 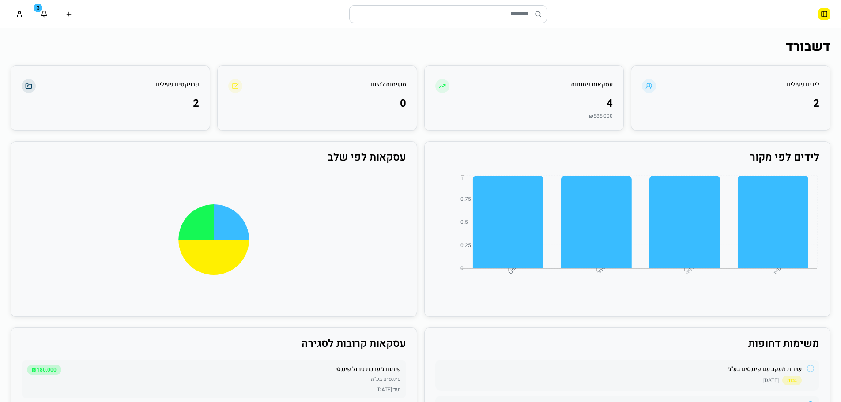 I want to click on button: 3, so click(x=44, y=14).